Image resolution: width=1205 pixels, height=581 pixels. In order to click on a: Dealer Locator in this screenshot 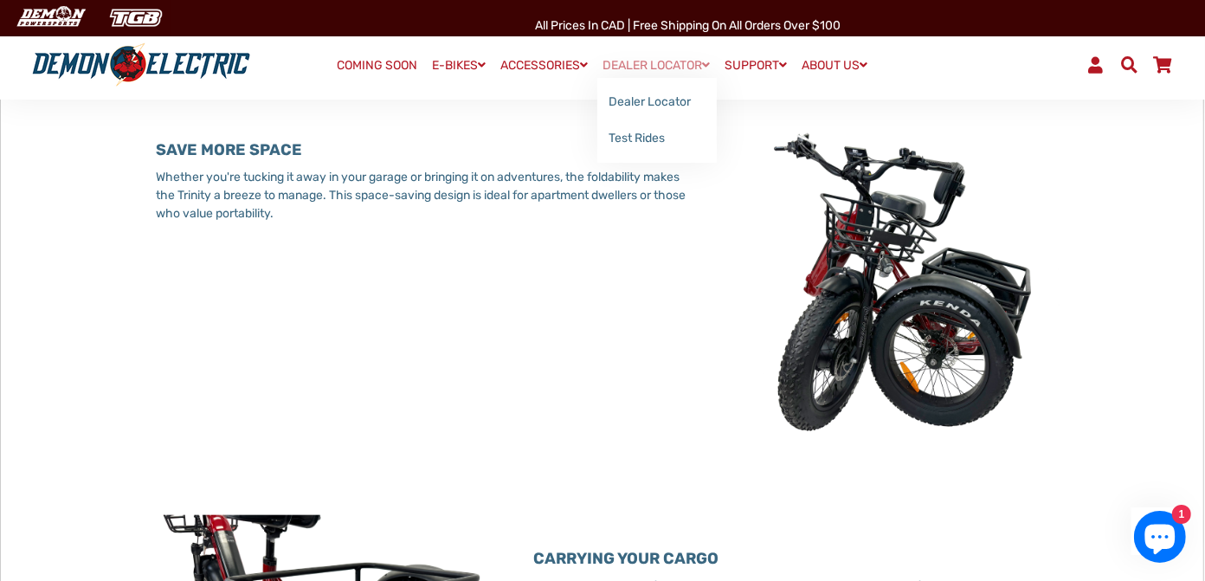, I will do `click(657, 102)`.